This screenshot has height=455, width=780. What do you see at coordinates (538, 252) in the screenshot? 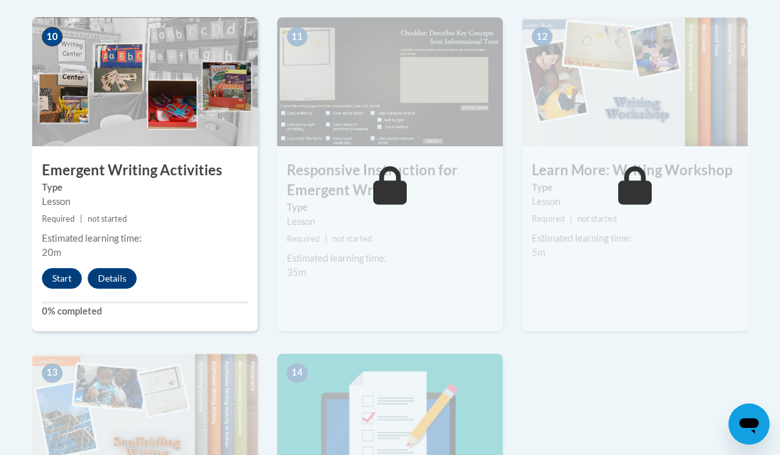
I see `span: 5m` at bounding box center [538, 252].